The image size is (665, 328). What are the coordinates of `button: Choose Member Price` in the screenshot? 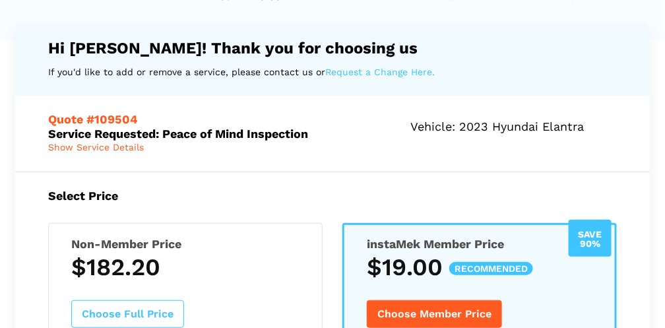 It's located at (434, 314).